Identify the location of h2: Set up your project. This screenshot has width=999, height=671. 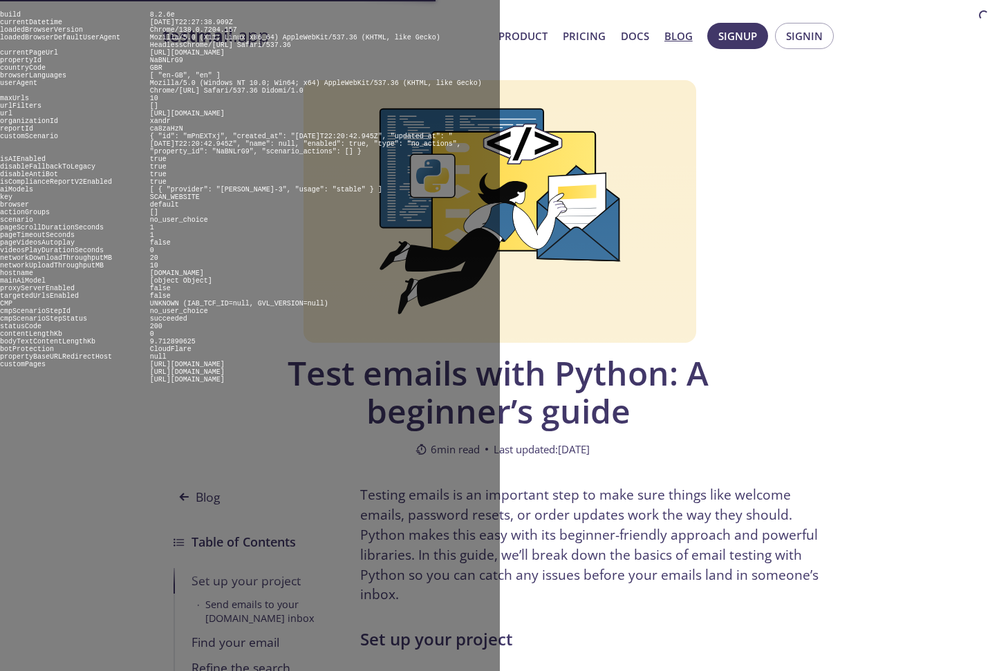
(599, 639).